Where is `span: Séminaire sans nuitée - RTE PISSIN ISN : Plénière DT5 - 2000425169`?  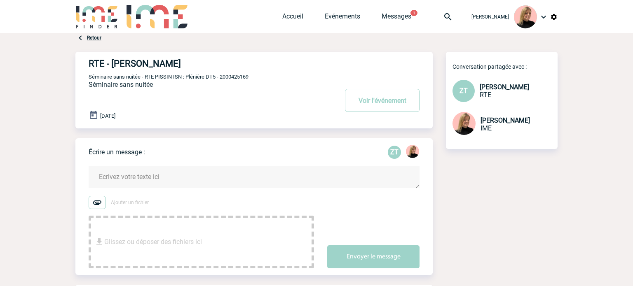
span: Séminaire sans nuitée - RTE PISSIN ISN : Plénière DT5 - 2000425169 is located at coordinates (169, 77).